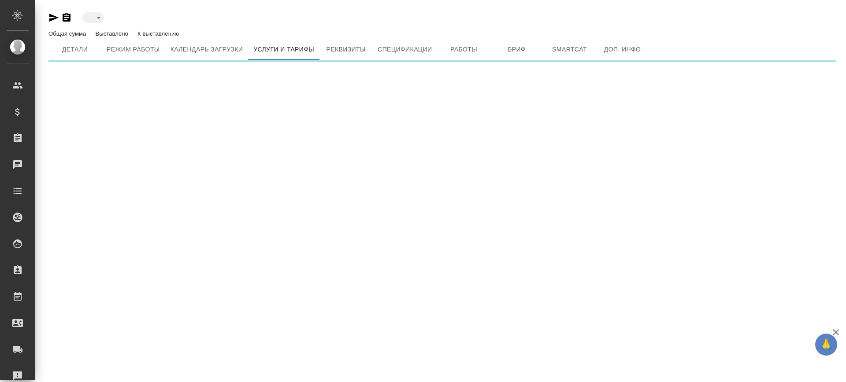  Describe the element at coordinates (517, 49) in the screenshot. I see `span: Бриф` at that location.